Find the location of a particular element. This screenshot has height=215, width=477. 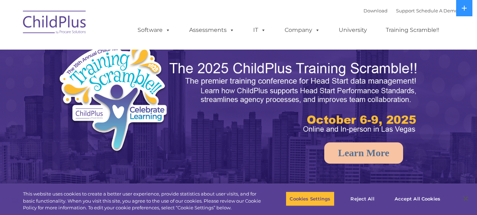

a: Support is located at coordinates (405, 11).